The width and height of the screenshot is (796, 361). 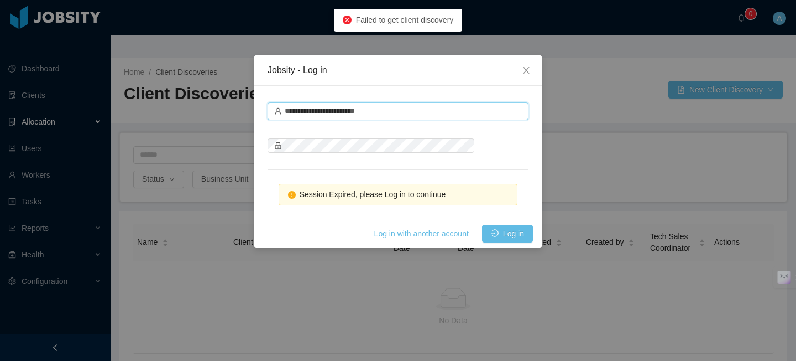 What do you see at coordinates (347, 20) in the screenshot?
I see `i: icon: close-circle` at bounding box center [347, 20].